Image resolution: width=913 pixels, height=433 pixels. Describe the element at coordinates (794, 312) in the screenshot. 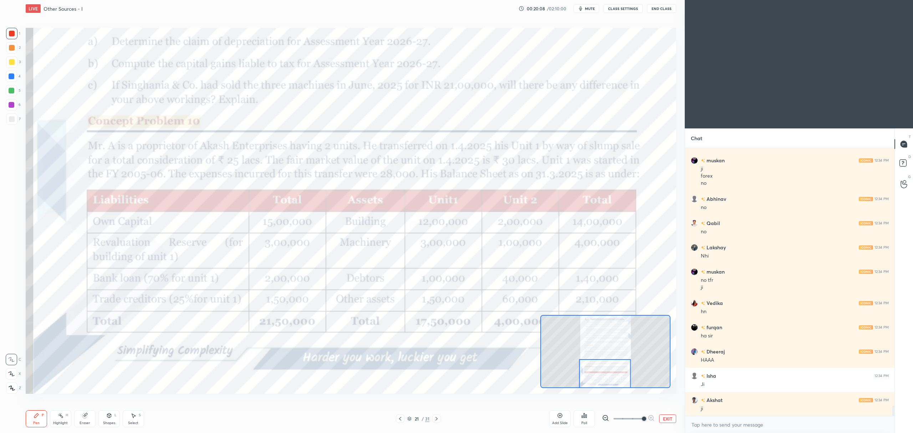

I see `div: hn` at that location.